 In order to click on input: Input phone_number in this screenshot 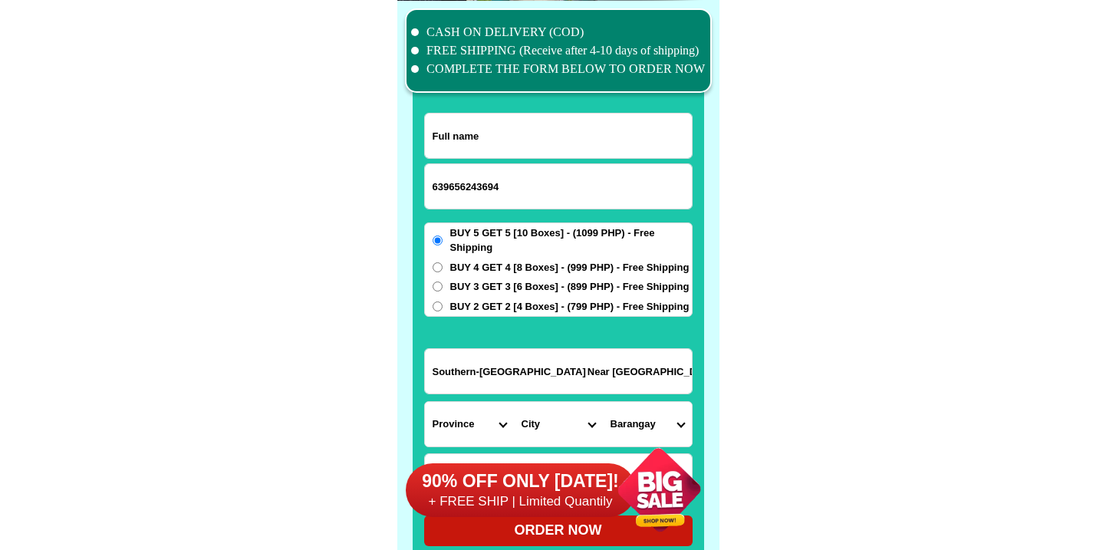, I will do `click(558, 186)`.